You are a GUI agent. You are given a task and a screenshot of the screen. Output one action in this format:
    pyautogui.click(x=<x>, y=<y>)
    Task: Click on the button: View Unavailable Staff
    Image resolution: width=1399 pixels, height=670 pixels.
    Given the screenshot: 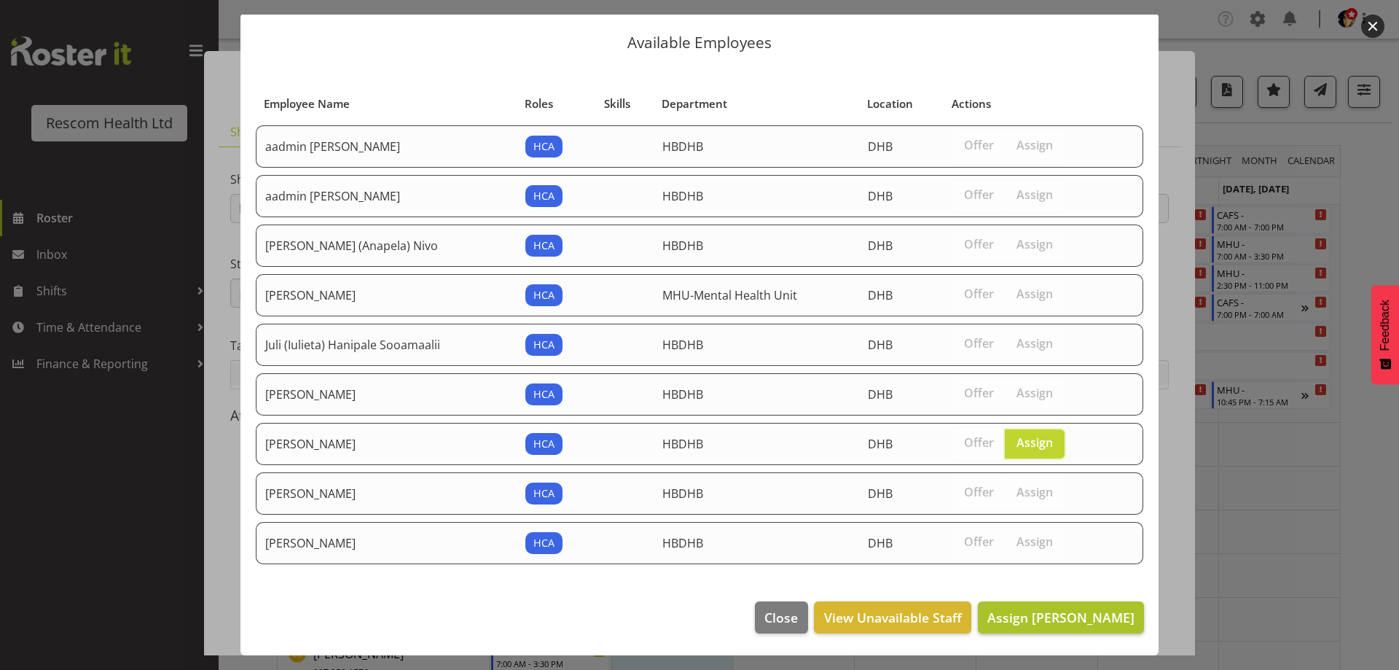 What is the action you would take?
    pyautogui.click(x=892, y=617)
    